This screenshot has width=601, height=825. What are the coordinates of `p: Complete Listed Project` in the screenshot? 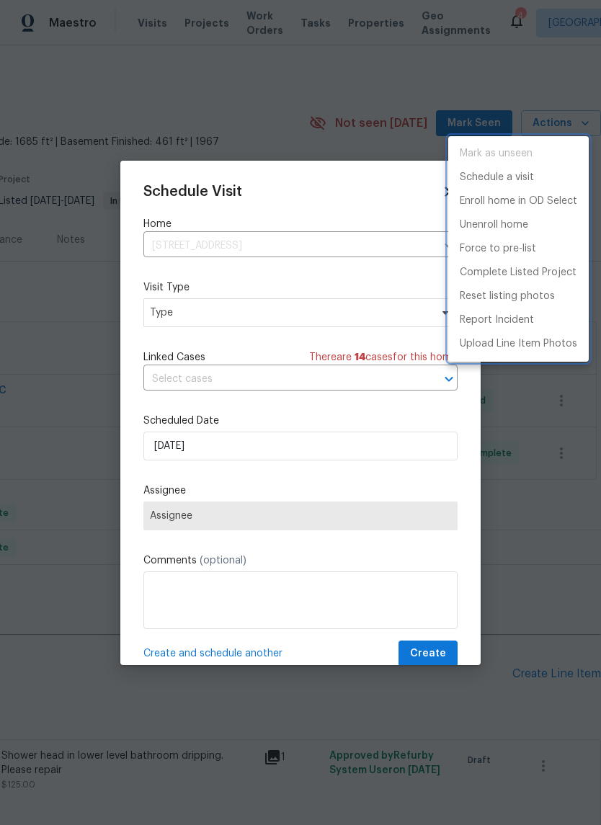 It's located at (518, 272).